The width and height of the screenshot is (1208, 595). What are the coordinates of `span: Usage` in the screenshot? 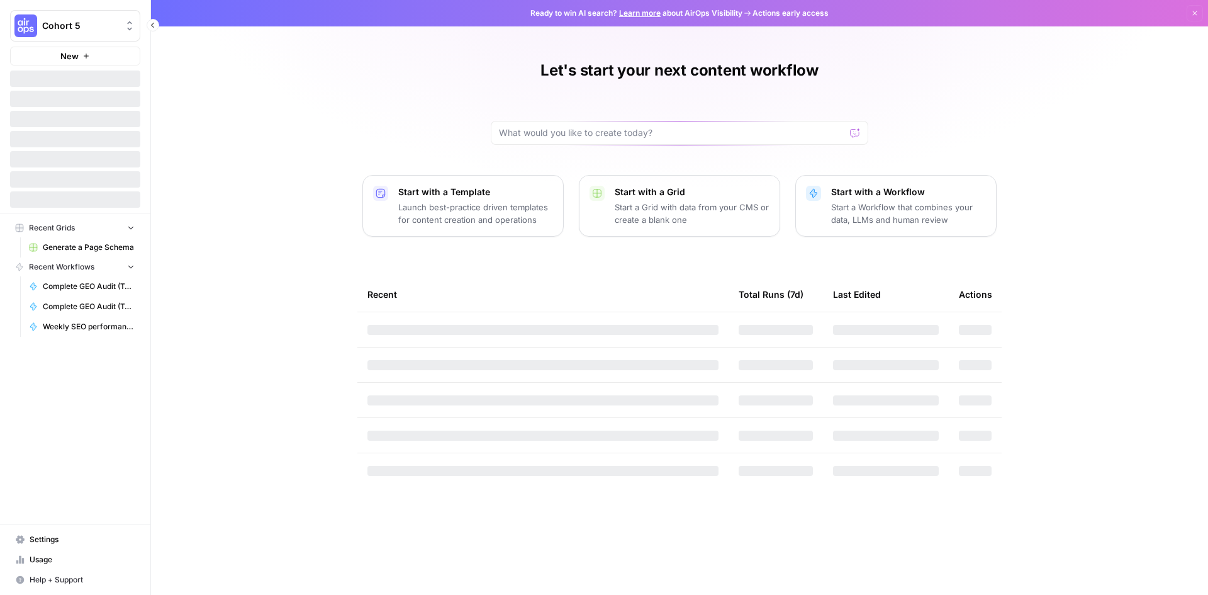 It's located at (82, 559).